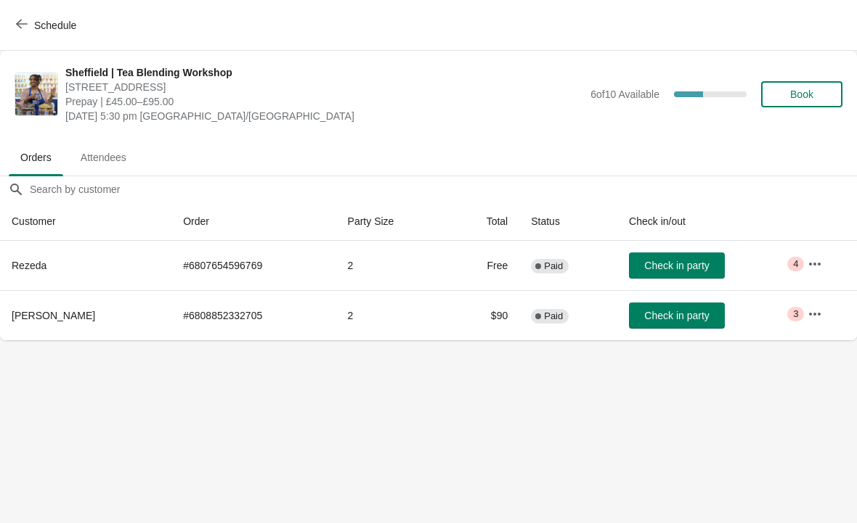 Image resolution: width=857 pixels, height=523 pixels. Describe the element at coordinates (443, 189) in the screenshot. I see `input: Search by customer` at that location.